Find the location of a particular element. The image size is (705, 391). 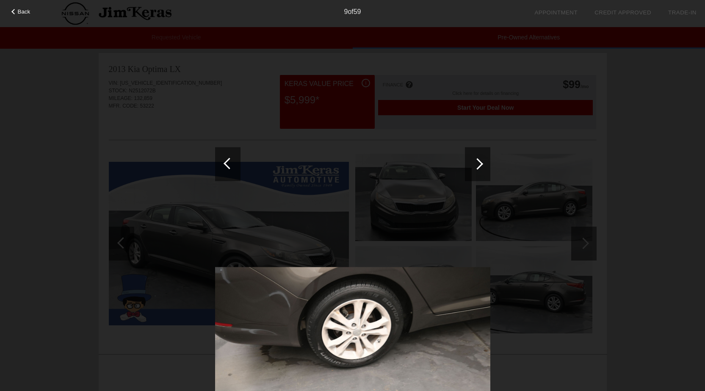

a: Credit Approved is located at coordinates (623, 12).